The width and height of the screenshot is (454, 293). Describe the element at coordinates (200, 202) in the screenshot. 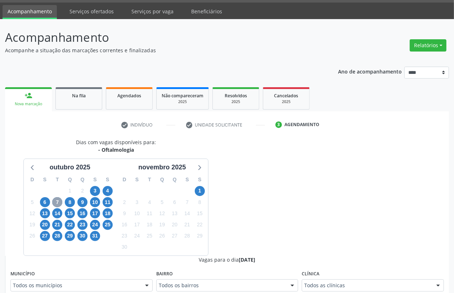

I see `span: sábado, 8 de novembro de 2025` at that location.